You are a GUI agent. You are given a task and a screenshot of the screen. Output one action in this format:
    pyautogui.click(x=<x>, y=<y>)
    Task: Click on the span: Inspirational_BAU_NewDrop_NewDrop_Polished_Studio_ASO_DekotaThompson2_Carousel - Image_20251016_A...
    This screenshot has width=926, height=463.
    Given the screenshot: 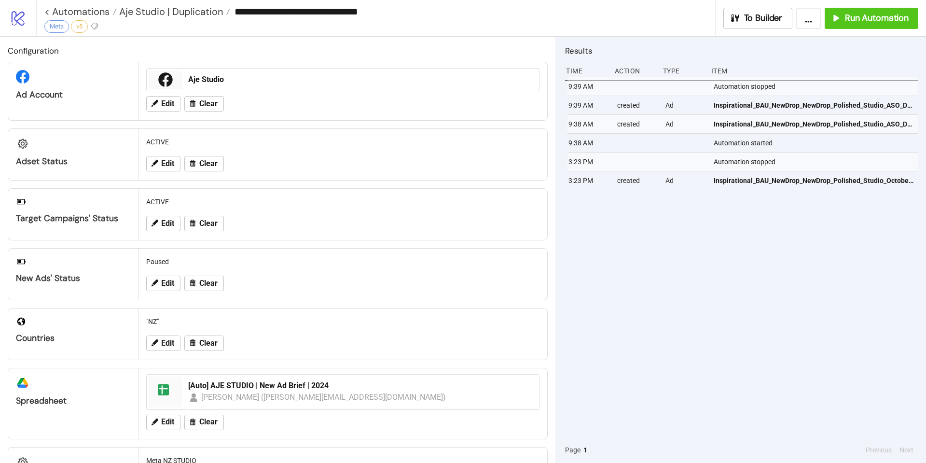 What is the action you would take?
    pyautogui.click(x=813, y=105)
    